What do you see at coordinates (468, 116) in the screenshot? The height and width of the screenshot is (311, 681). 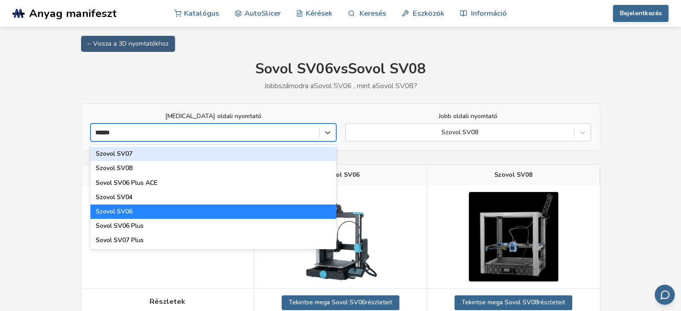 I see `font: Jobb oldali nyomtató` at bounding box center [468, 116].